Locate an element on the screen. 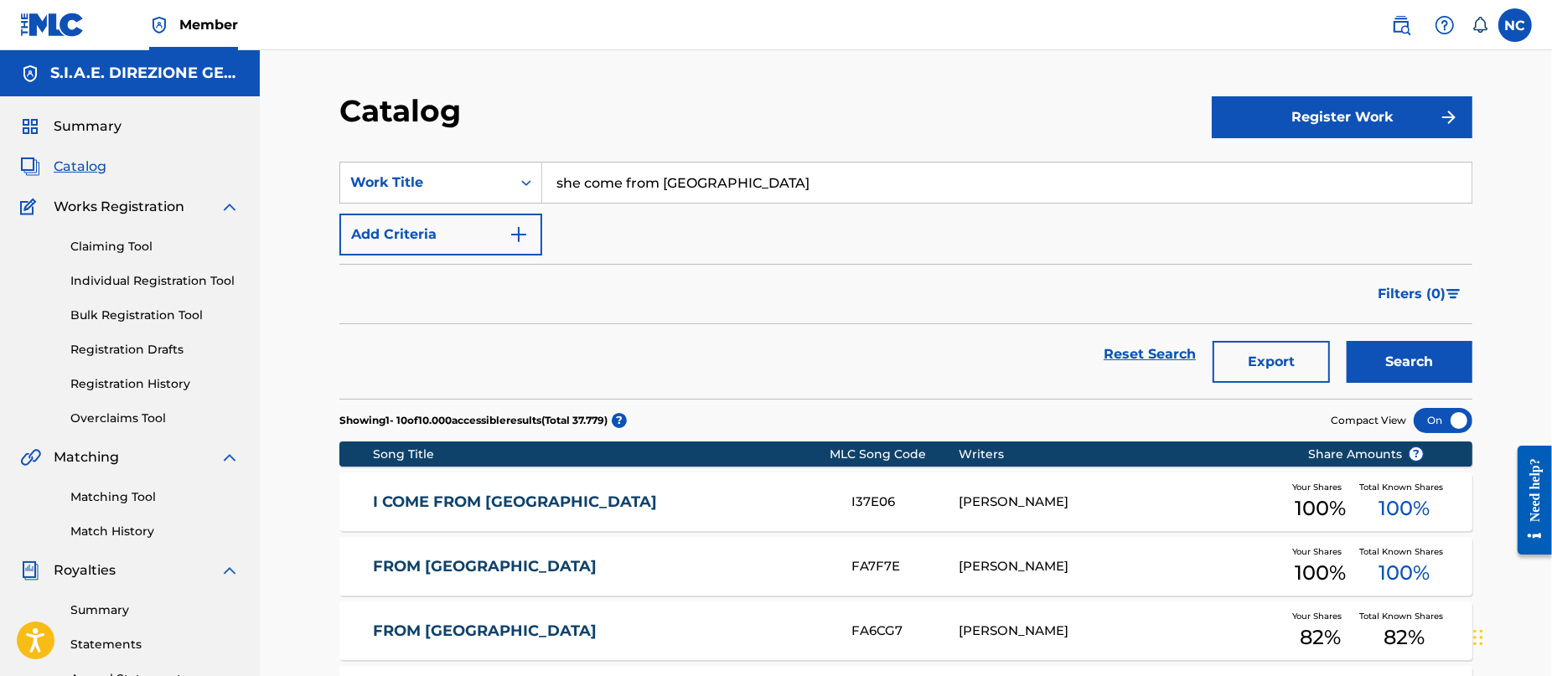 The width and height of the screenshot is (1552, 676). img: Works Registration is located at coordinates (31, 207).